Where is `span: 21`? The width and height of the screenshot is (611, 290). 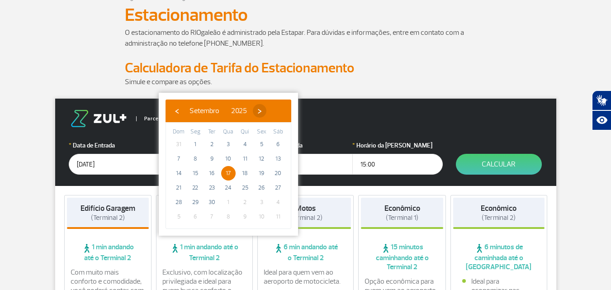
span: 21 is located at coordinates (179, 188).